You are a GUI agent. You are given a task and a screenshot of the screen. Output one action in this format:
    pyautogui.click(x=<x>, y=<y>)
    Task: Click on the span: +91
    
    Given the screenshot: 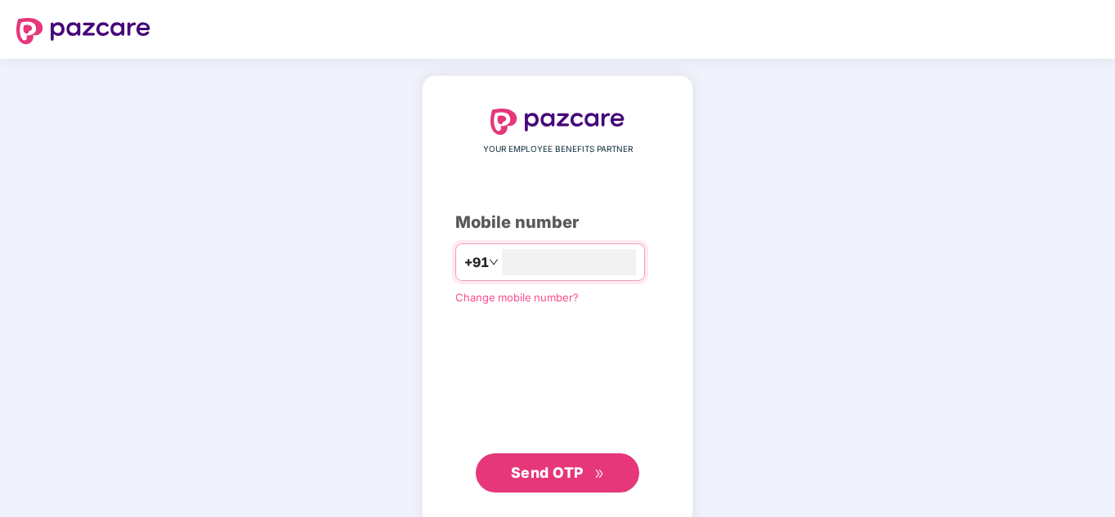 What is the action you would take?
    pyautogui.click(x=476, y=262)
    